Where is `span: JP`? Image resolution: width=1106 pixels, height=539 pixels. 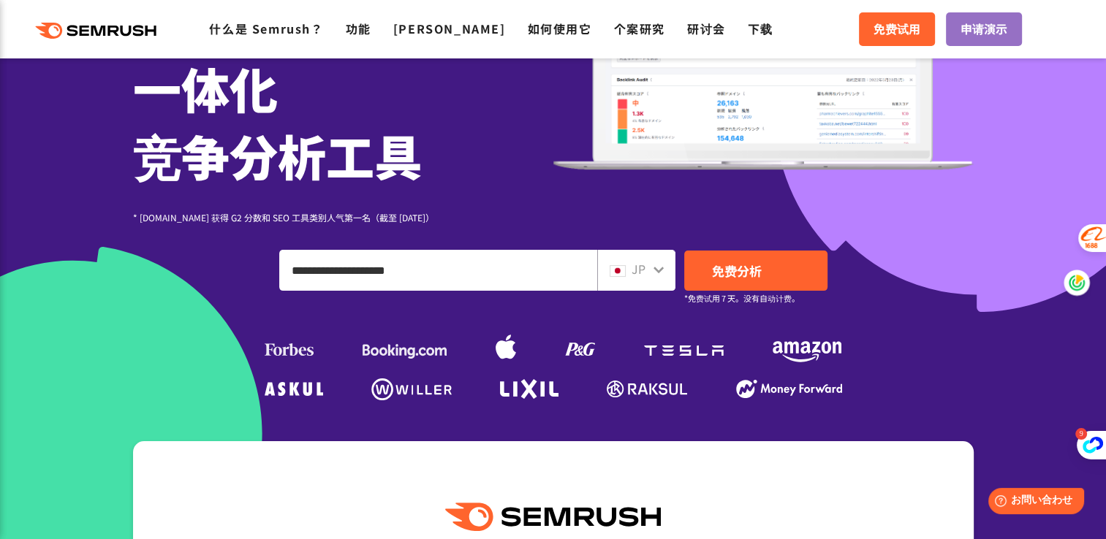 span: JP is located at coordinates (638, 269).